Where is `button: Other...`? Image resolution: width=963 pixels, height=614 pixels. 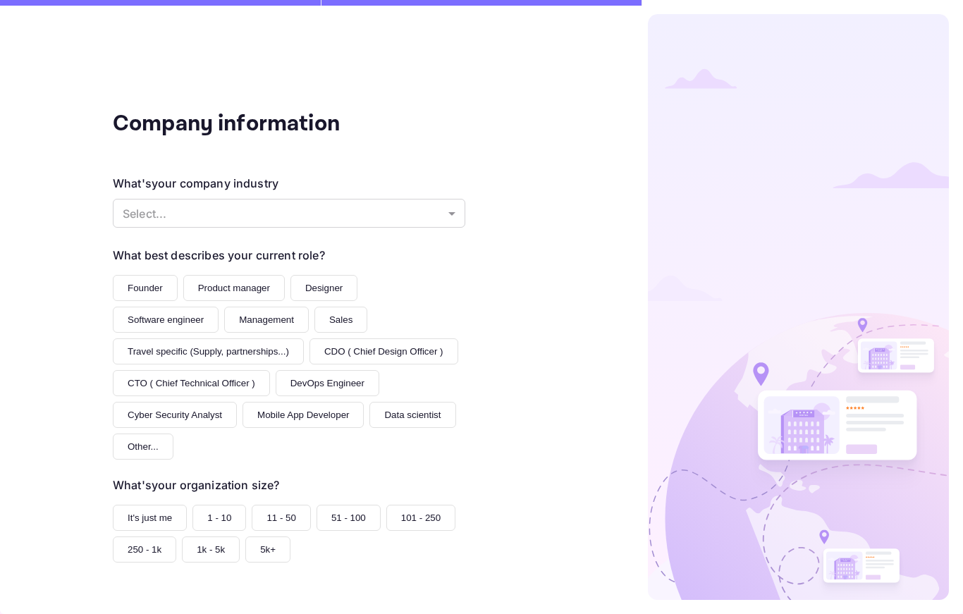 button: Other... is located at coordinates (143, 446).